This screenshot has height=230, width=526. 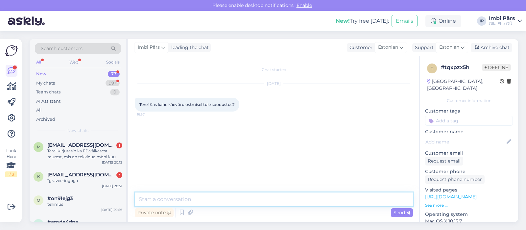 What do you see at coordinates (505, 21) in the screenshot?
I see `a: Imbi PärsOlla Ehe OÜ` at bounding box center [505, 21].